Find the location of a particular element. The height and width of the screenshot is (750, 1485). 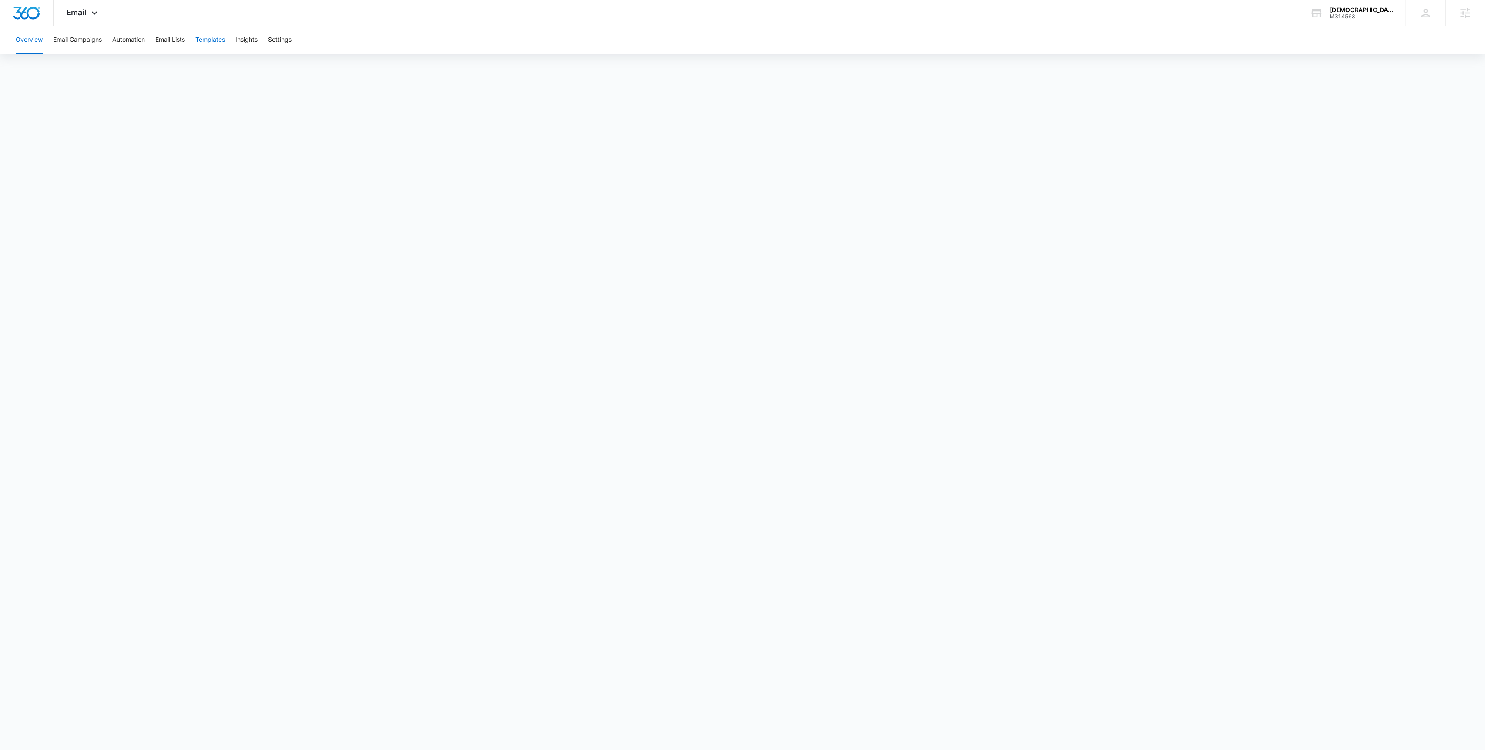

button: Automation is located at coordinates (128, 40).